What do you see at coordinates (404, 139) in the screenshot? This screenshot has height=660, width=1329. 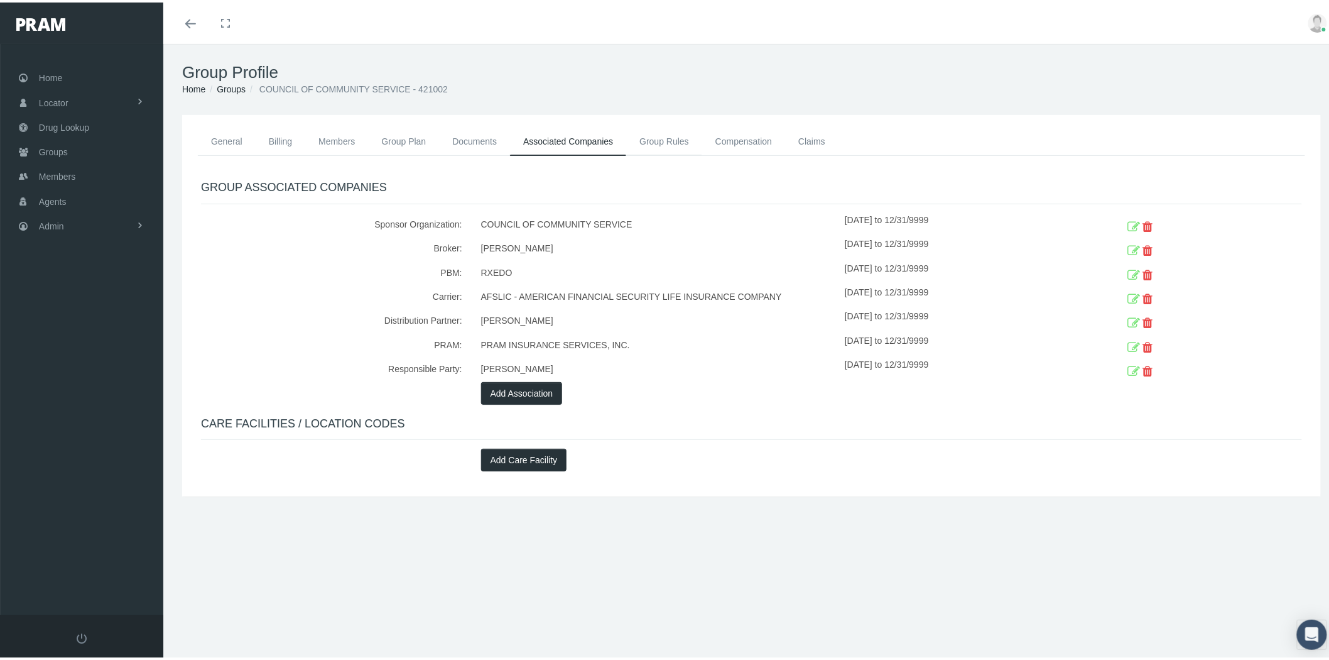 I see `a: Group Plan` at bounding box center [404, 139].